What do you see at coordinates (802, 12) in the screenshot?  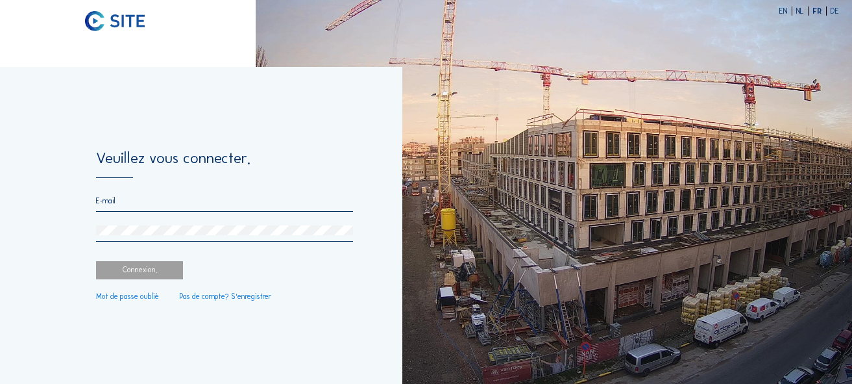 I see `div: NL` at bounding box center [802, 12].